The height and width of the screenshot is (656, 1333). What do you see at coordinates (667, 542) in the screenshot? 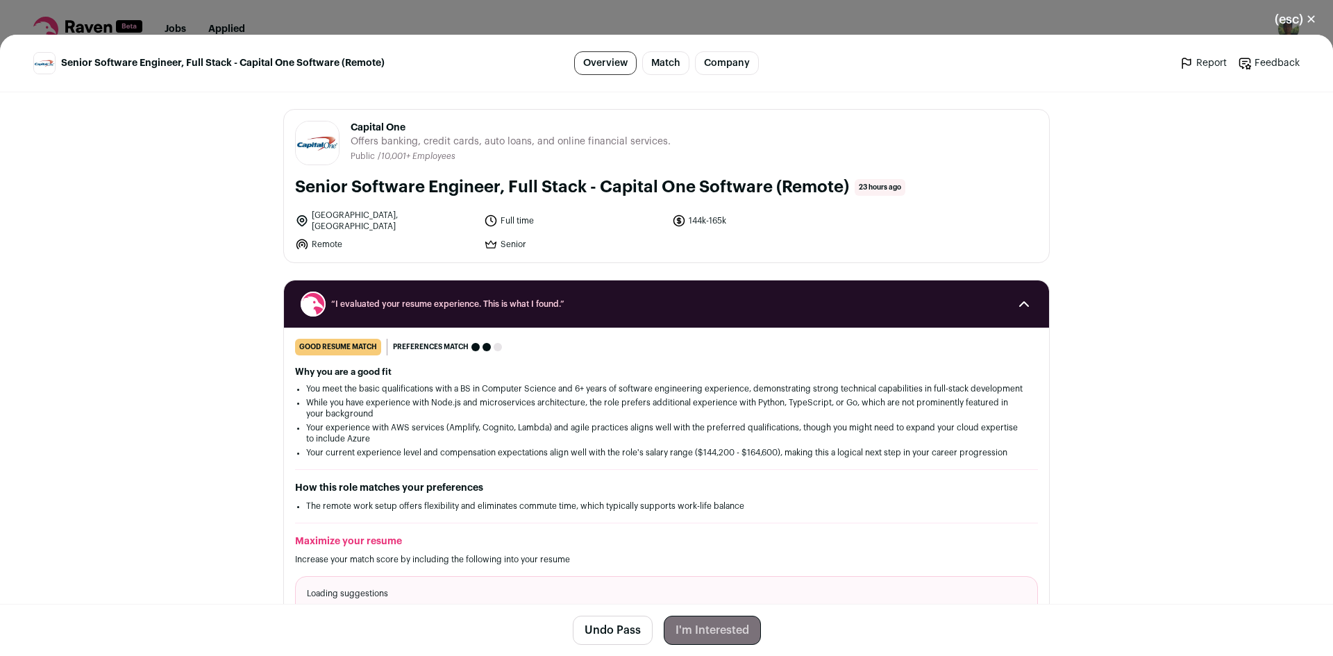
I see `h2: Maximize your resume` at bounding box center [667, 542].